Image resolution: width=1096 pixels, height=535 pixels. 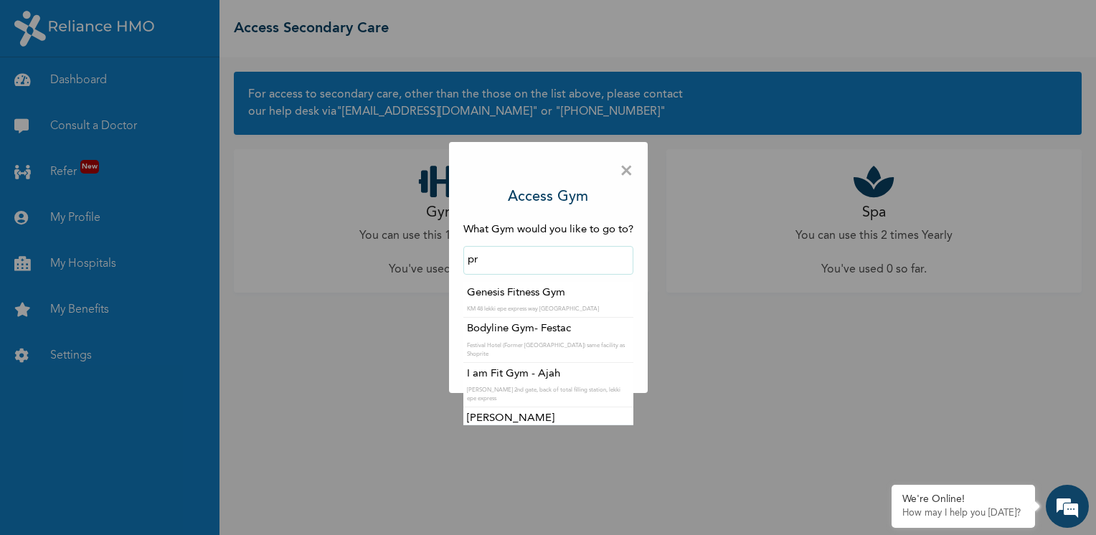 What do you see at coordinates (548, 329) in the screenshot?
I see `p: Bodyline Gym- Festac` at bounding box center [548, 329].